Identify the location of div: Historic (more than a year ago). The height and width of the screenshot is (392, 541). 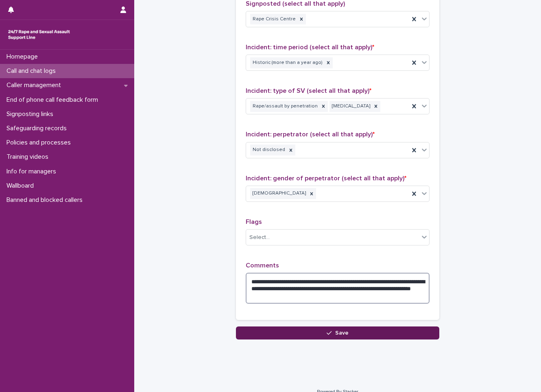
(287, 63).